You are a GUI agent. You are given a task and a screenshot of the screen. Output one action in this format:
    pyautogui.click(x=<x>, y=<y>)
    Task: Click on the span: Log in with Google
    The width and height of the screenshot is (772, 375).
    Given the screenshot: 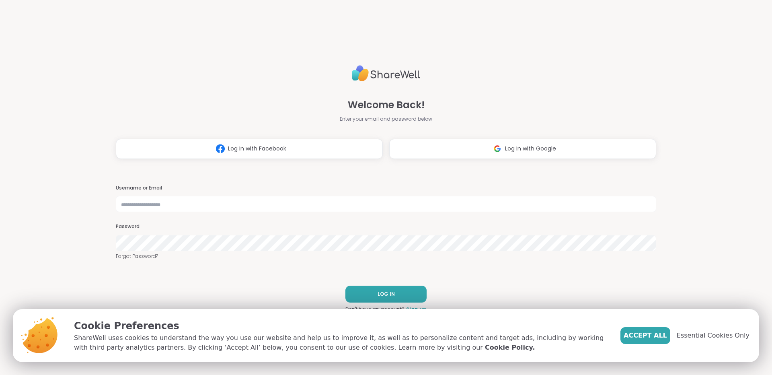 What is the action you would take?
    pyautogui.click(x=530, y=148)
    